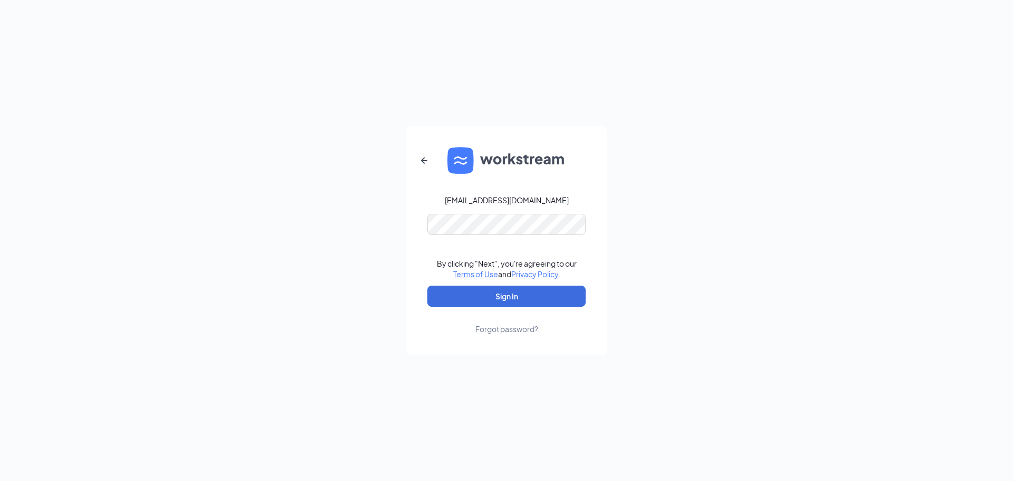 The width and height of the screenshot is (1013, 481). What do you see at coordinates (507, 269) in the screenshot?
I see `div: By clicking "Next", you're agreeing to our and .` at bounding box center [507, 269].